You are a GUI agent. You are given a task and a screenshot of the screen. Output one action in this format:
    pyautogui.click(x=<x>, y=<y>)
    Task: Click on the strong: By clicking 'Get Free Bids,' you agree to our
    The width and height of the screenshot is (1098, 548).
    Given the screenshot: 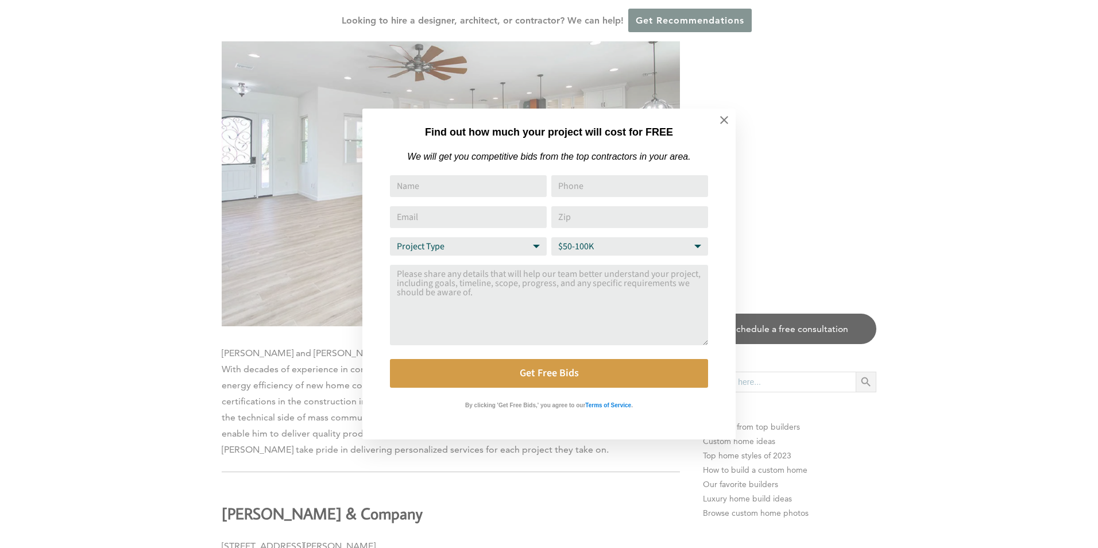 What is the action you would take?
    pyautogui.click(x=525, y=405)
    